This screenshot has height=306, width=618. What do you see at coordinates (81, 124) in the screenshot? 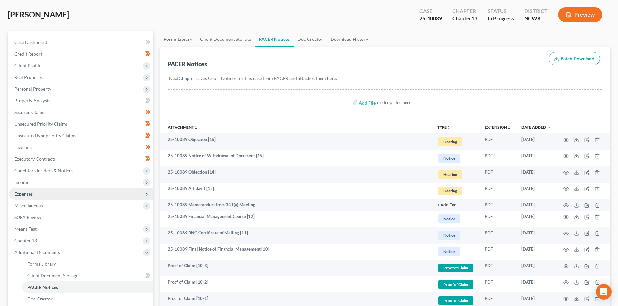
I see `a: Unsecured Priority Claims` at bounding box center [81, 124].